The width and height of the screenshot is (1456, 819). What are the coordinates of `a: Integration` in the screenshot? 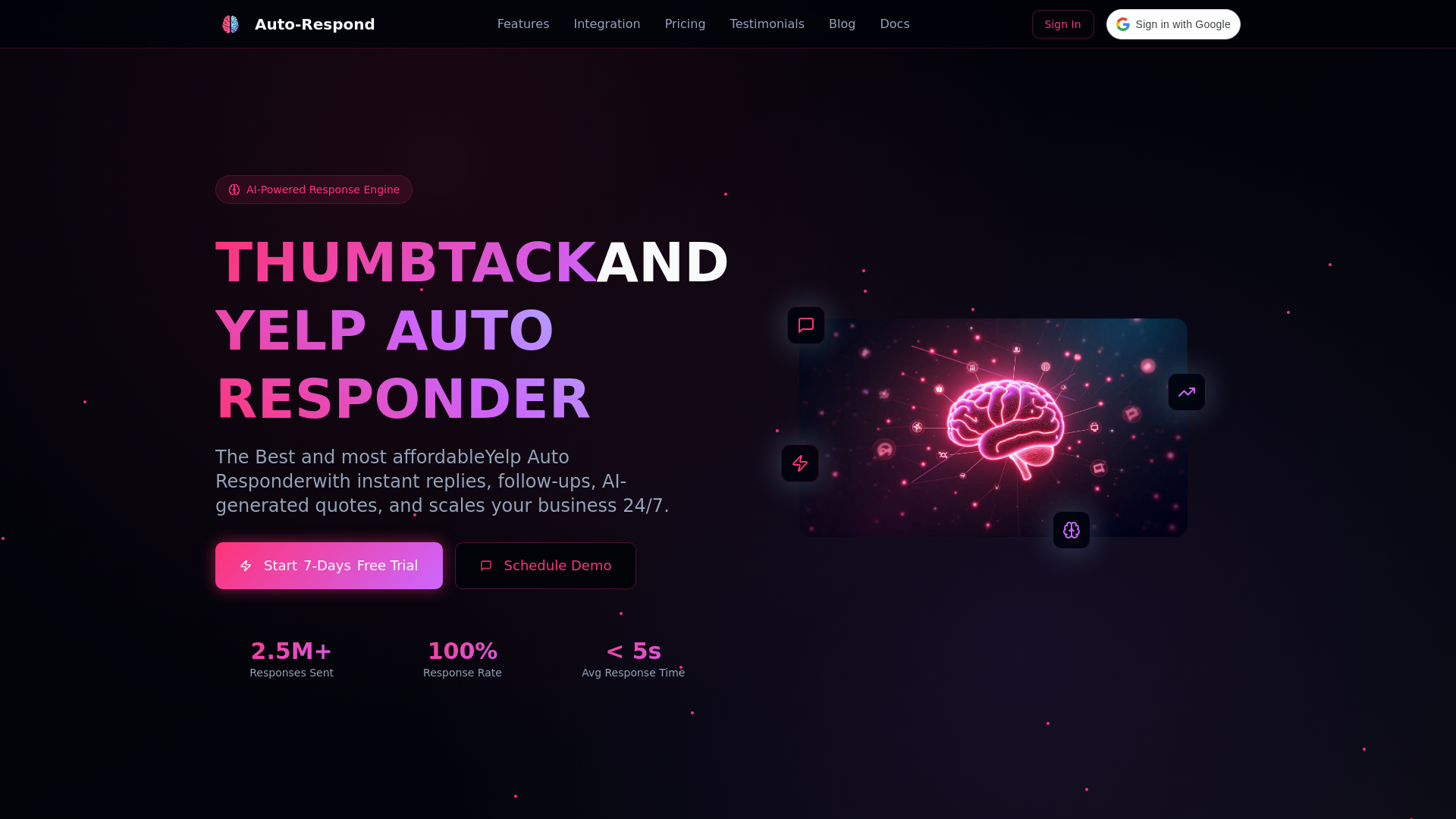 It's located at (607, 24).